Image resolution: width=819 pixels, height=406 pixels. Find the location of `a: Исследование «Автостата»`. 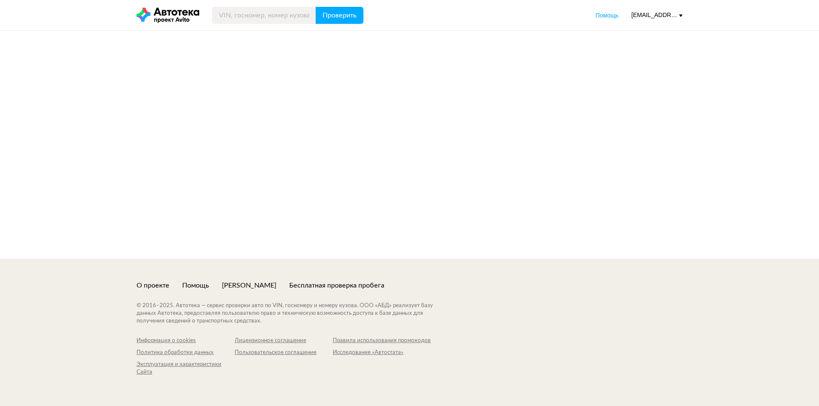

a: Исследование «Автостата» is located at coordinates (382, 353).